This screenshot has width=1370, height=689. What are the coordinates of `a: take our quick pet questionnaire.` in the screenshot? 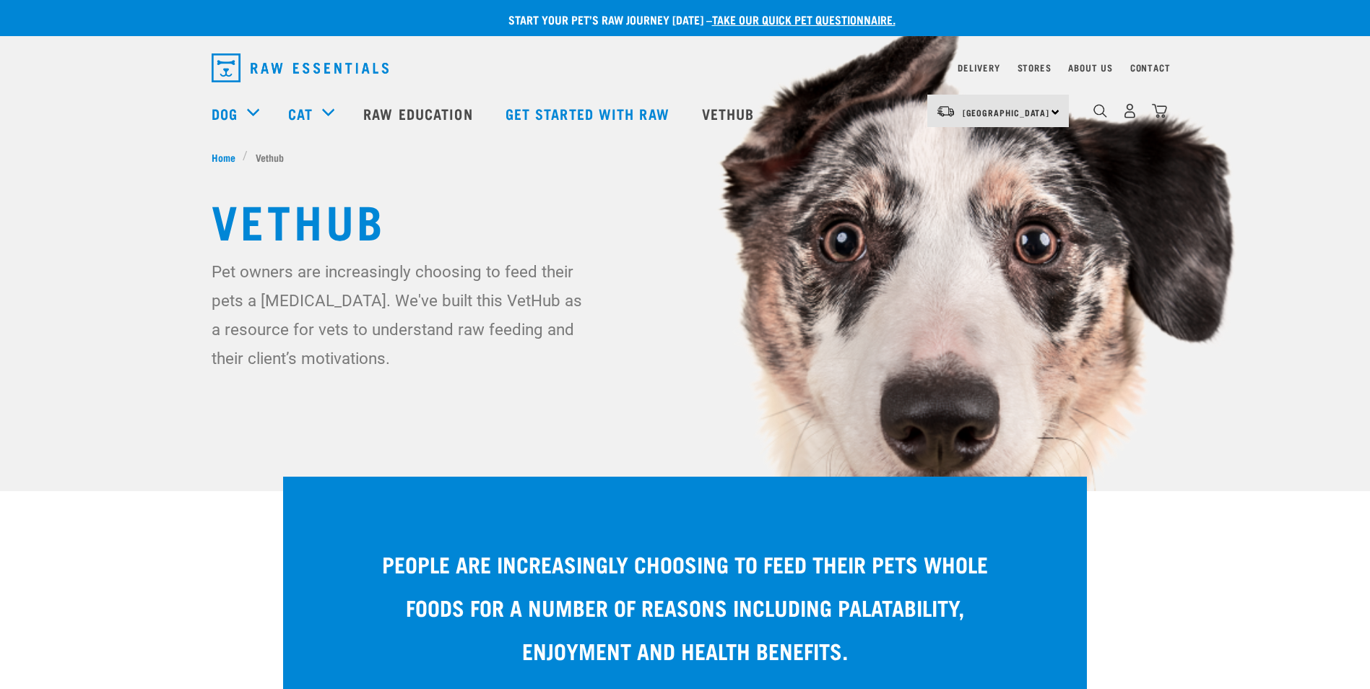 It's located at (804, 19).